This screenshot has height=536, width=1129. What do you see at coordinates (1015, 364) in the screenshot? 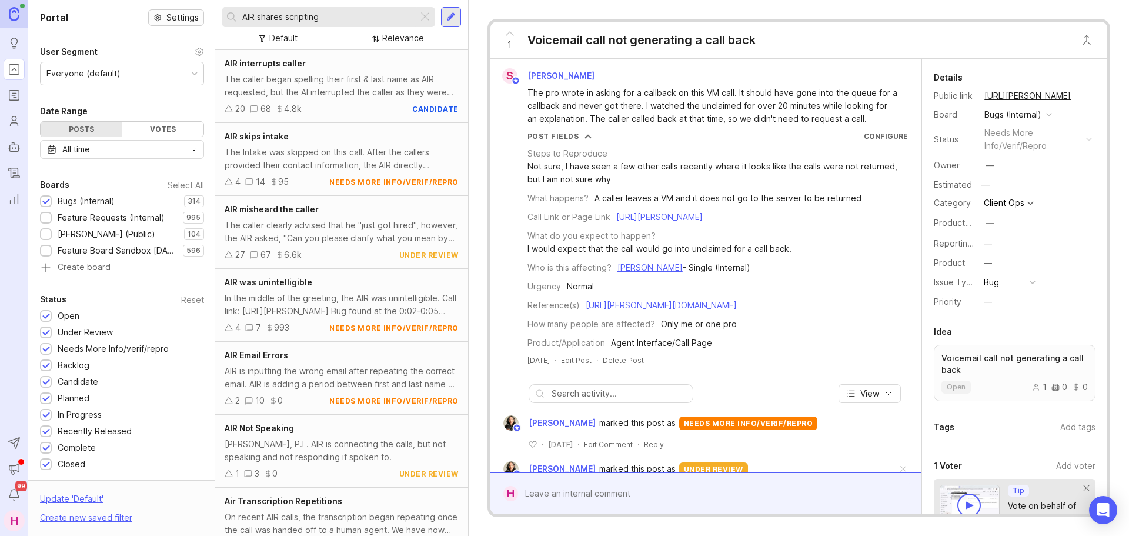
I see `p: Voicemail call not generating a call back` at bounding box center [1015, 364].